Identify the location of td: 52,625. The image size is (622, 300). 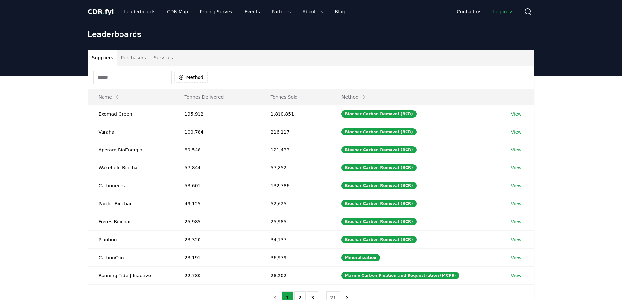
(295, 203).